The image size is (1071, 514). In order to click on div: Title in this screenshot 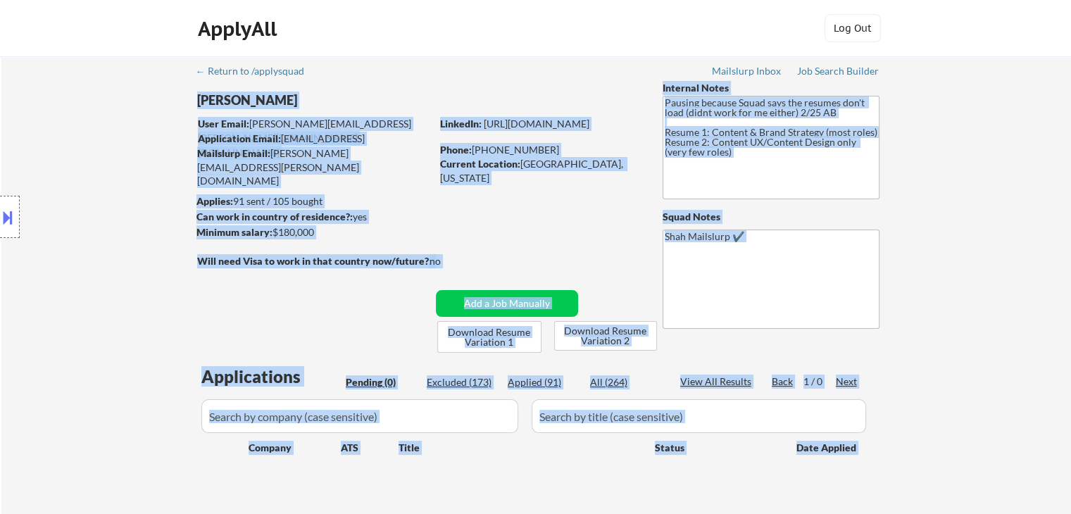, I will do `click(520, 448)`.